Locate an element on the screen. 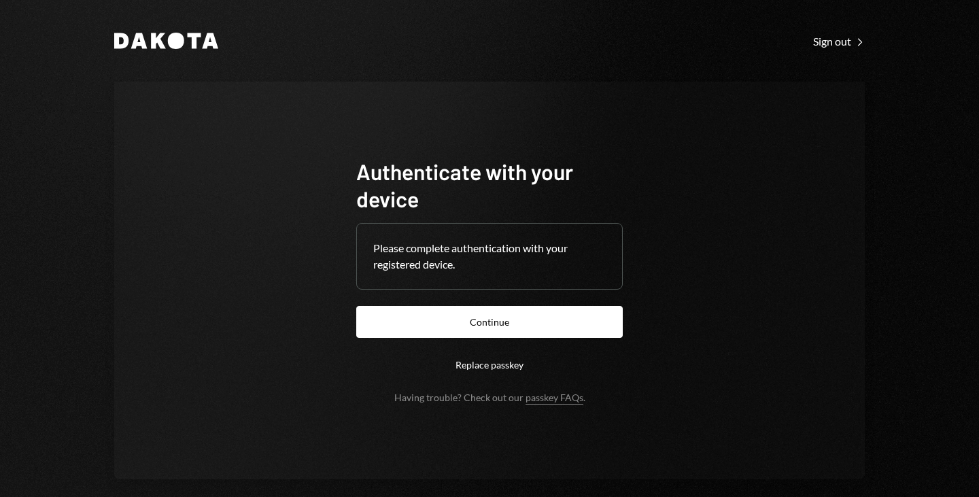  div: Sign out is located at coordinates (839, 41).